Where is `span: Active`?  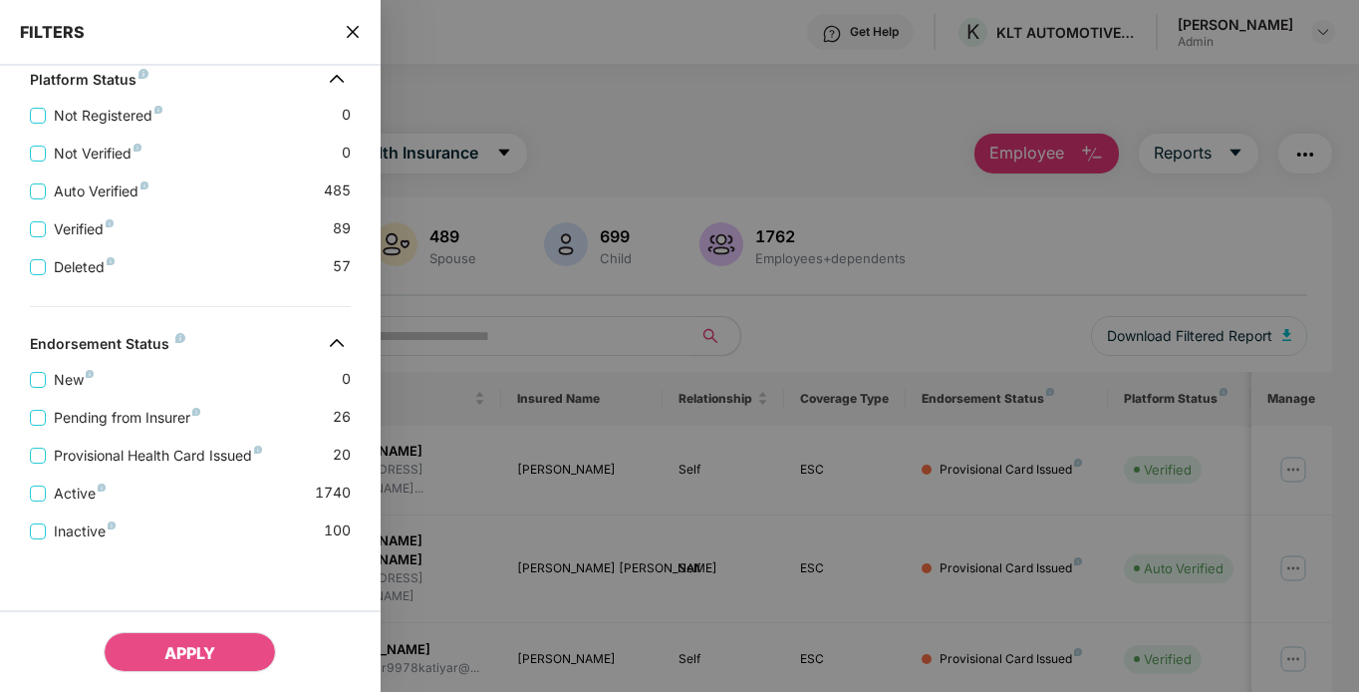
span: Active is located at coordinates (80, 493).